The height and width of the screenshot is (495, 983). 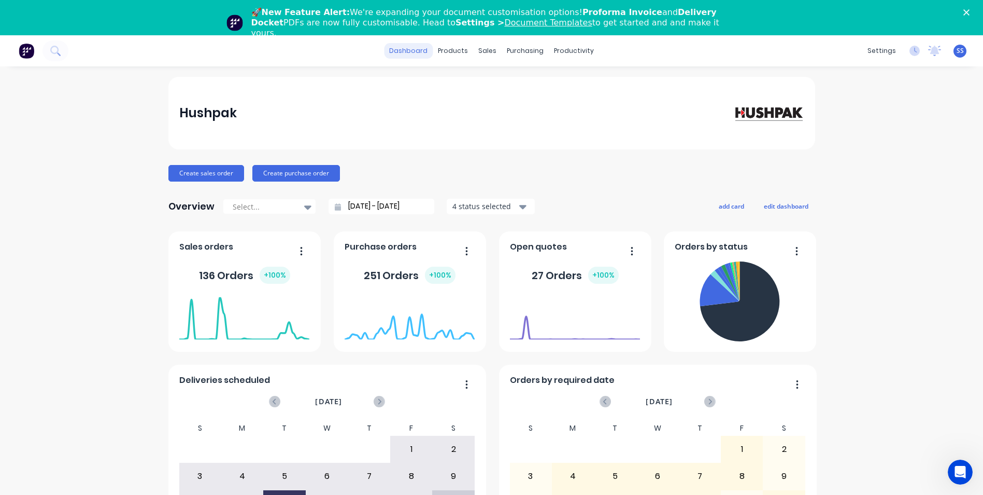 I want to click on b: Settings >, so click(x=524, y=22).